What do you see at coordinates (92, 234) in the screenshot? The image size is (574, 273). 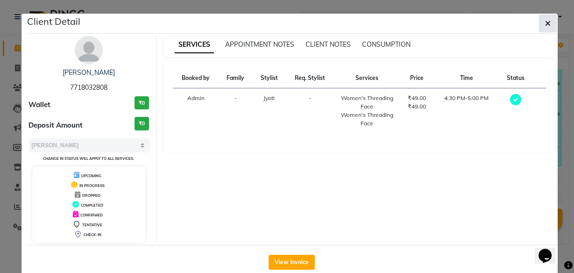 I see `span: CHECK-IN` at bounding box center [92, 234].